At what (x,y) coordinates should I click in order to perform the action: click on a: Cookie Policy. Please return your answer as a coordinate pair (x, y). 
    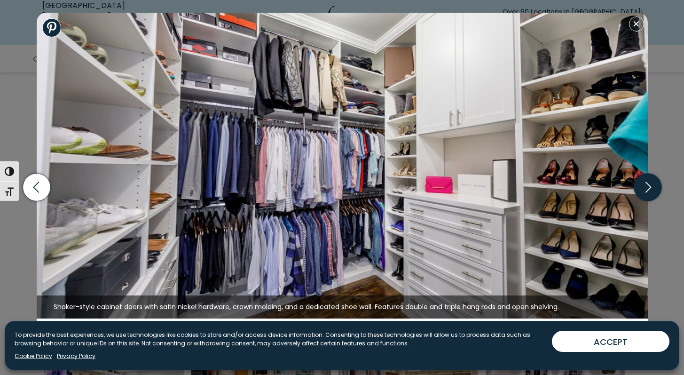
    Looking at the image, I should click on (33, 356).